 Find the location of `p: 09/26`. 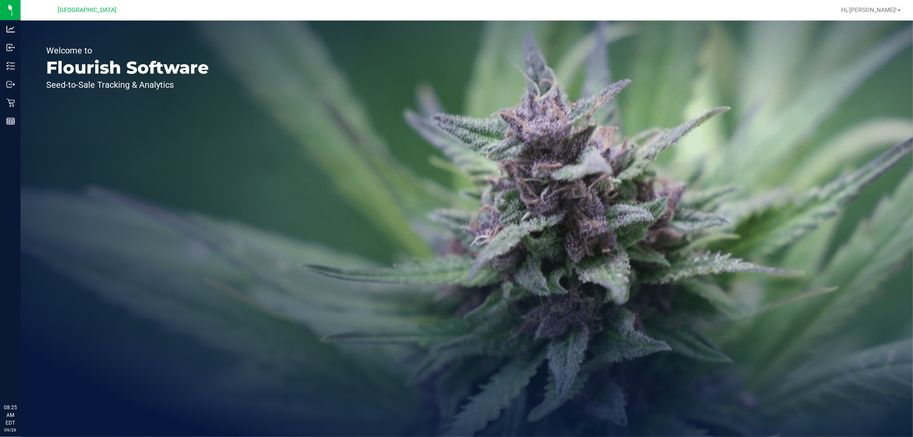

p: 09/26 is located at coordinates (10, 430).